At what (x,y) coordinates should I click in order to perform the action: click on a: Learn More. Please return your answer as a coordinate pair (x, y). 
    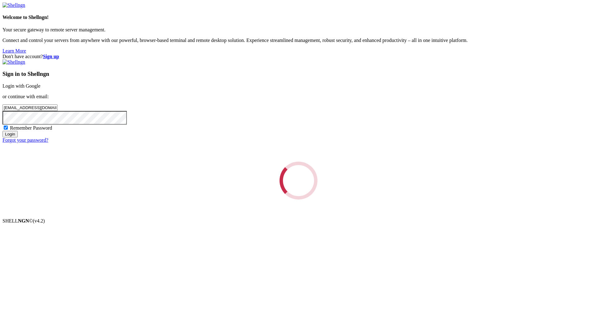
    Looking at the image, I should click on (14, 51).